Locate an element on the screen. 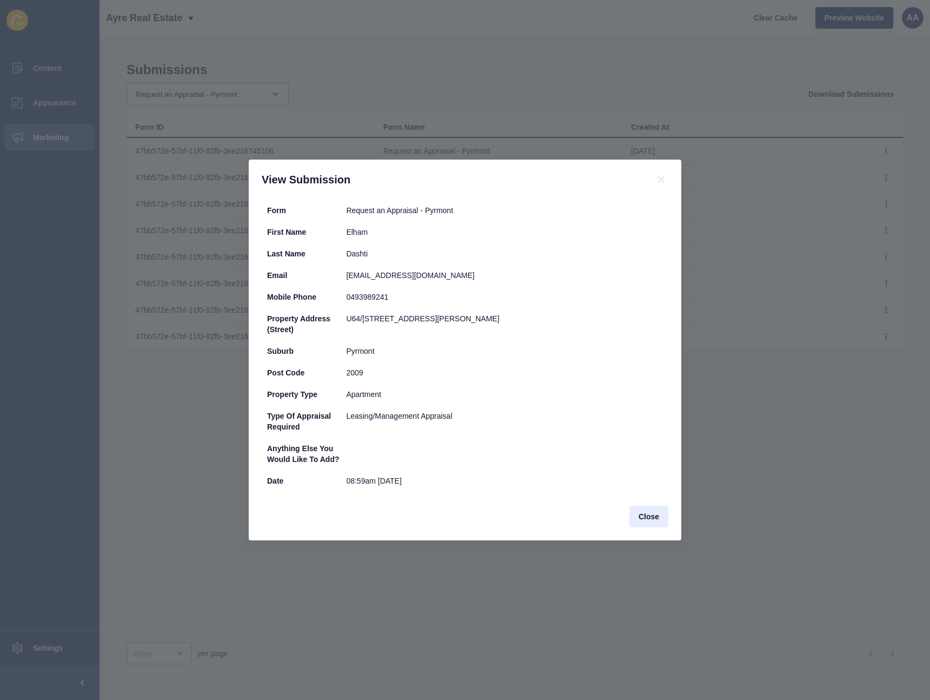  div: Pyrmont is located at coordinates (505, 351).